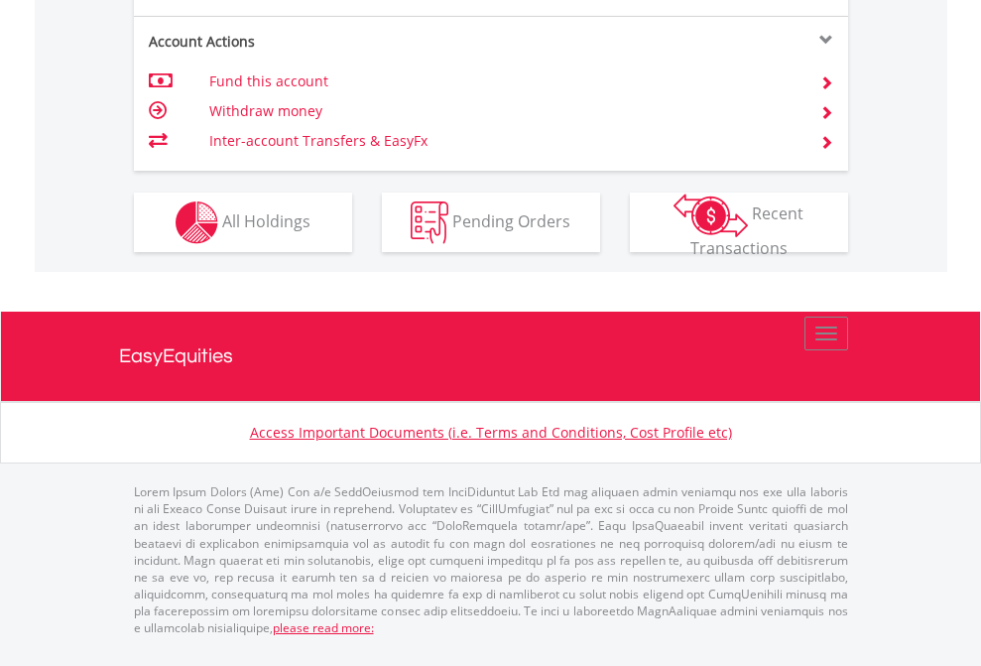  Describe the element at coordinates (429, 222) in the screenshot. I see `img: pending_instructions-wht.png` at that location.